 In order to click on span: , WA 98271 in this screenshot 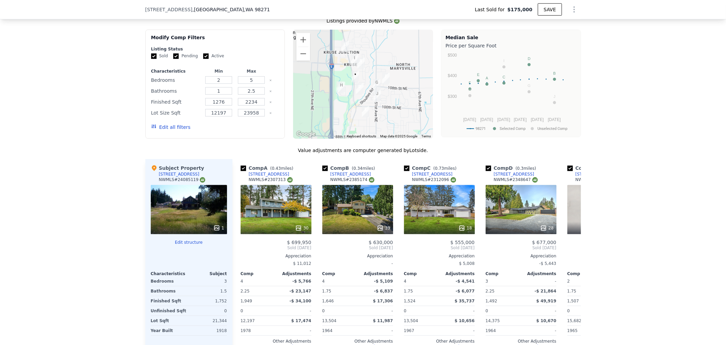, I will do `click(257, 10)`.